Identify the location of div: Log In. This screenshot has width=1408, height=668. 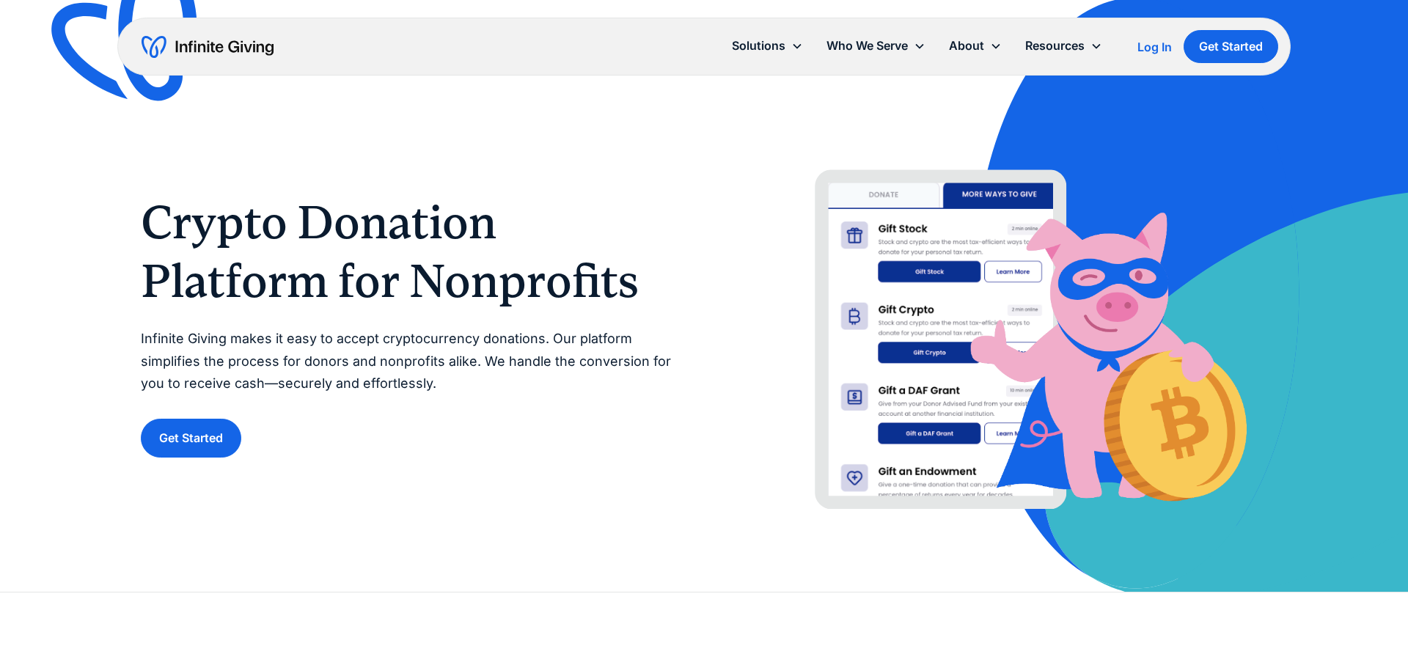
(1154, 47).